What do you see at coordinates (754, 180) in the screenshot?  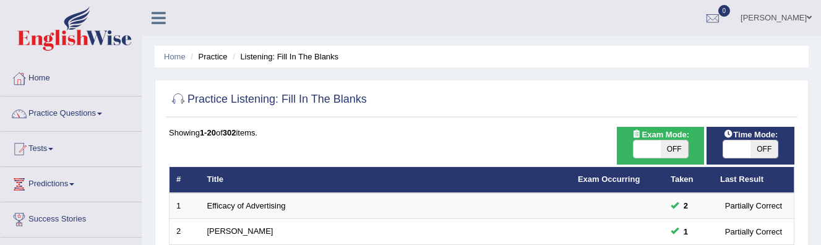 I see `th: Last Result` at bounding box center [754, 180].